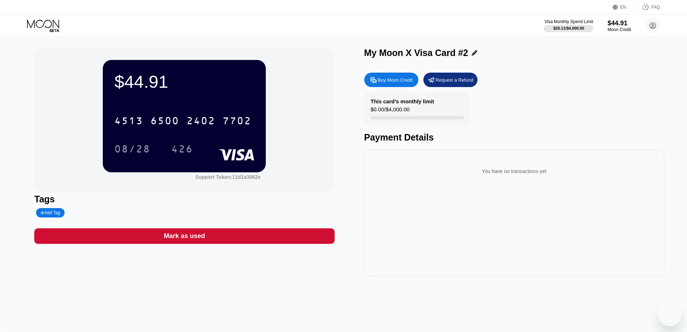  Describe the element at coordinates (184, 236) in the screenshot. I see `div: Mark as used` at that location.